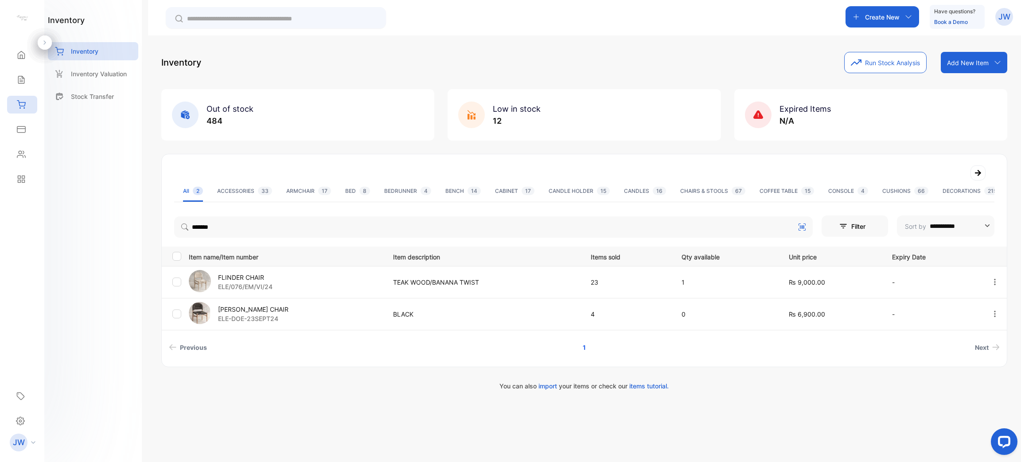 The height and width of the screenshot is (462, 1021). Describe the element at coordinates (483, 314) in the screenshot. I see `p: BLACK` at that location.